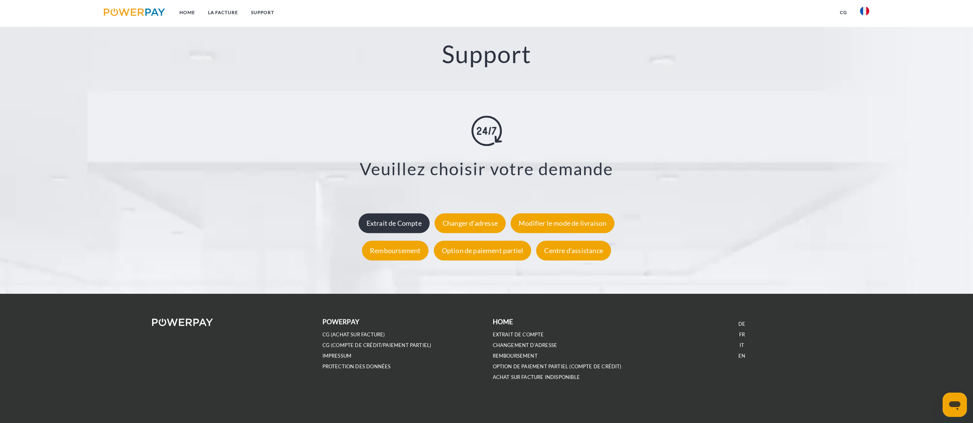 This screenshot has width=973, height=423. I want to click on h3: Veuillez choisir votre demande, so click(486, 169).